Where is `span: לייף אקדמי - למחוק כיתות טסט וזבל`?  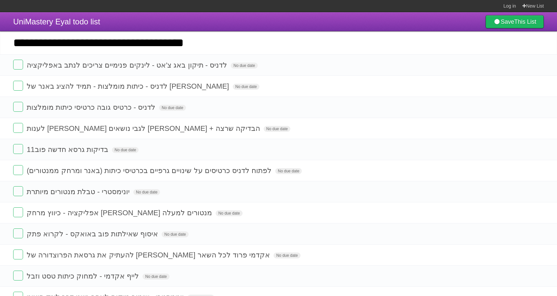
span: לייף אקדמי - למחוק כיתות טסט וזבל is located at coordinates (84, 276).